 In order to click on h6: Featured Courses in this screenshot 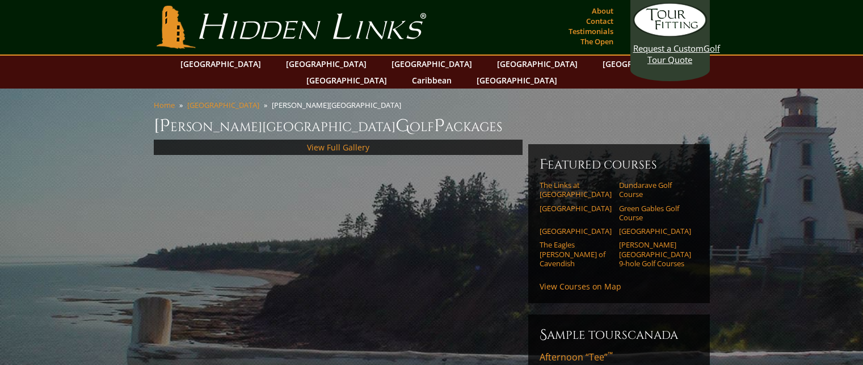, I will do `click(619, 165)`.